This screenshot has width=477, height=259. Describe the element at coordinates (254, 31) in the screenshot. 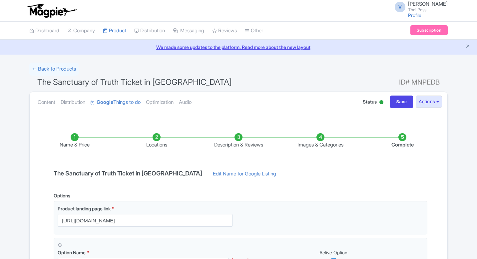

I see `a: Other` at that location.